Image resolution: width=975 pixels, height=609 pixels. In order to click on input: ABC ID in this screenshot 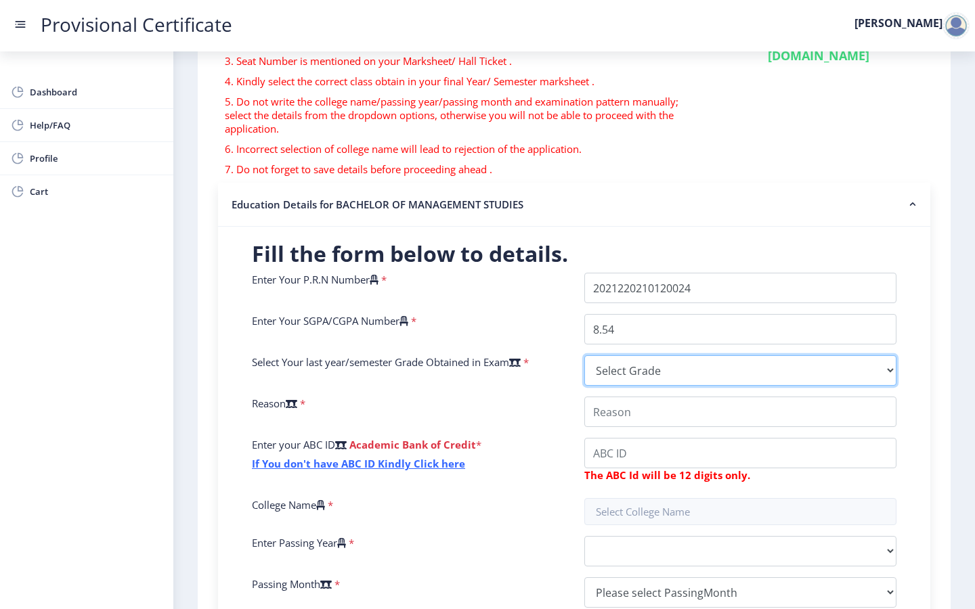, I will do `click(740, 453)`.